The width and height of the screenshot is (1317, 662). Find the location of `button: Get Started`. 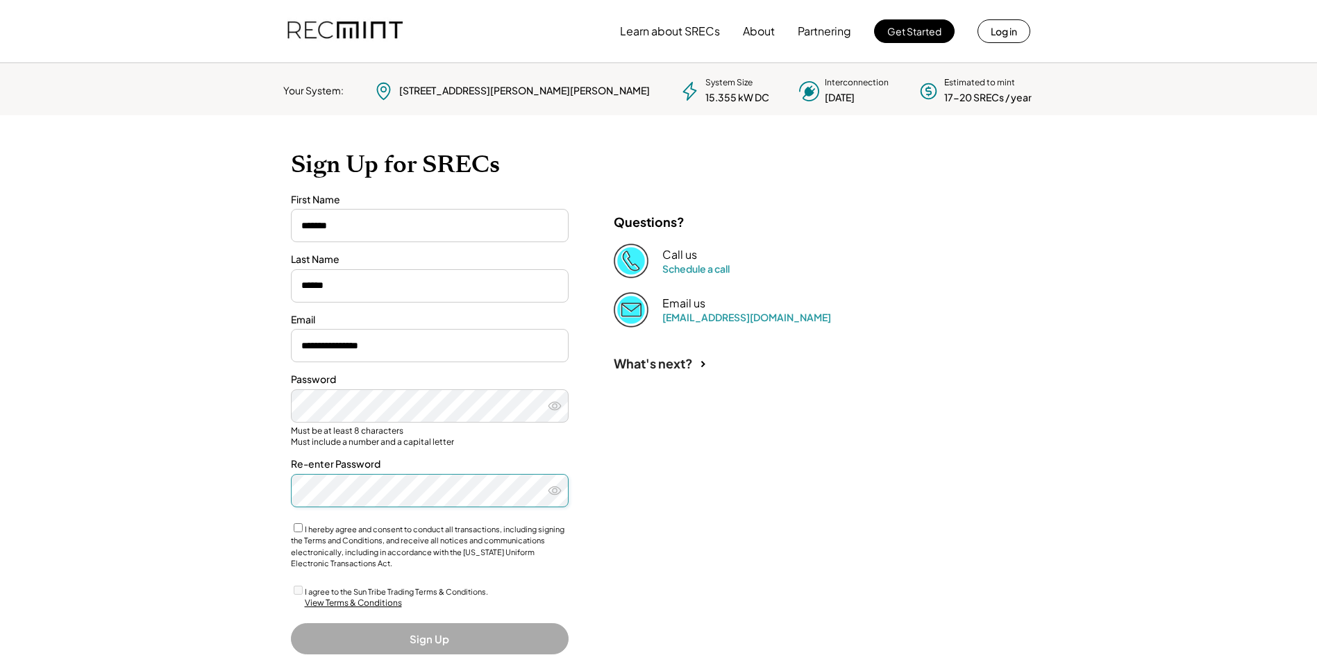

button: Get Started is located at coordinates (915, 31).